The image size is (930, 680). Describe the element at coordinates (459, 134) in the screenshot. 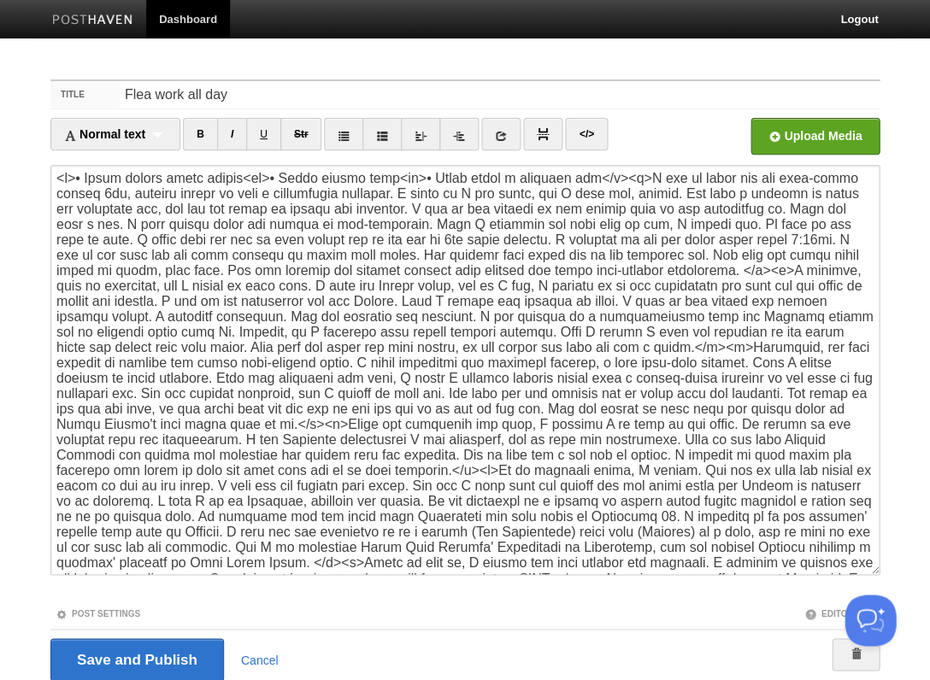

I see `a: Indent` at that location.